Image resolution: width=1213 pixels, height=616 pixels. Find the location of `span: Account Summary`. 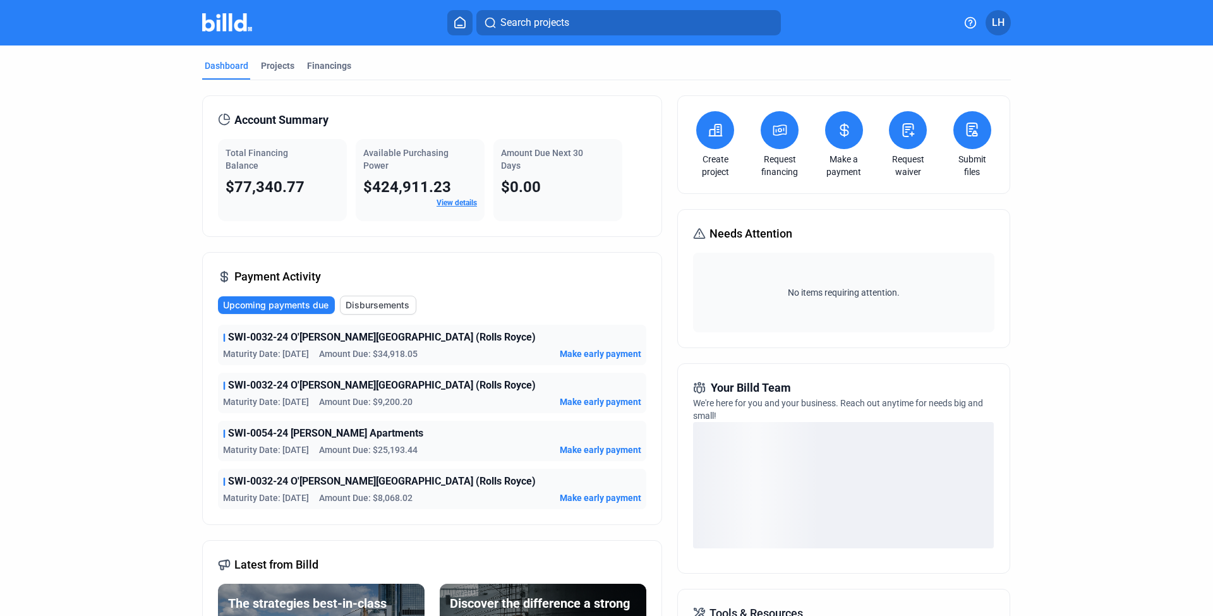

span: Account Summary is located at coordinates (281, 120).